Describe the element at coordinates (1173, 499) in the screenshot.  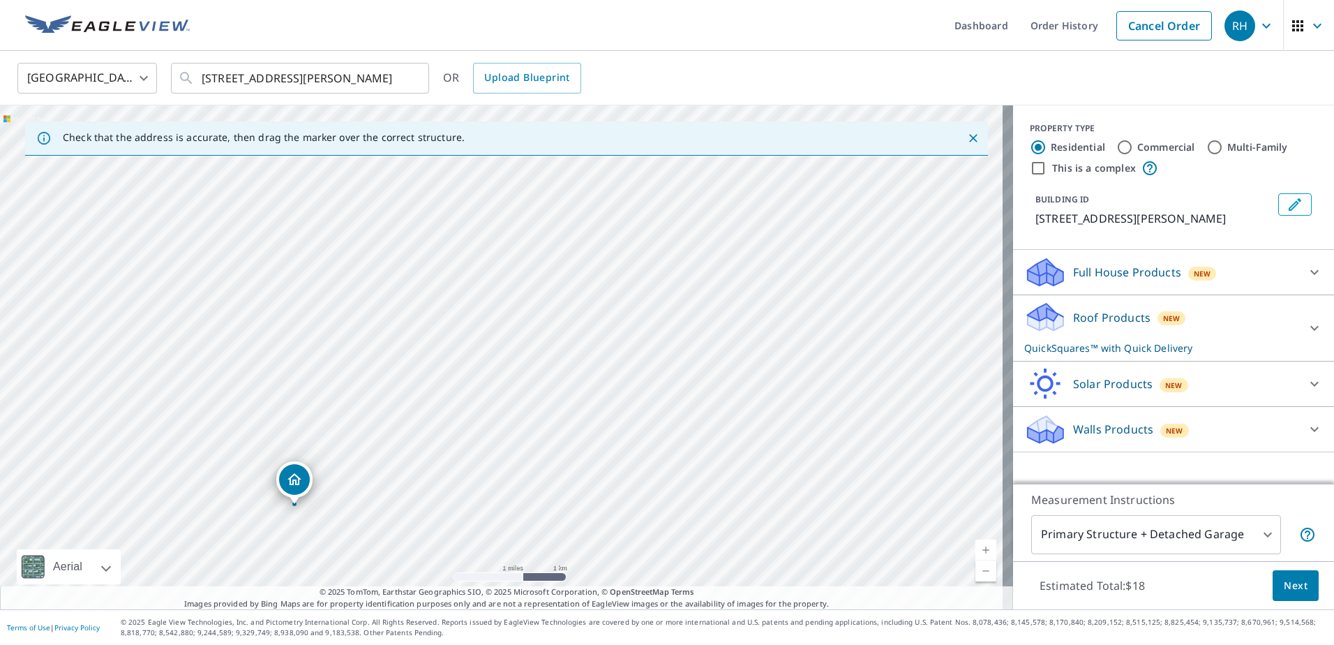
I see `p: Measurement Instructions` at that location.